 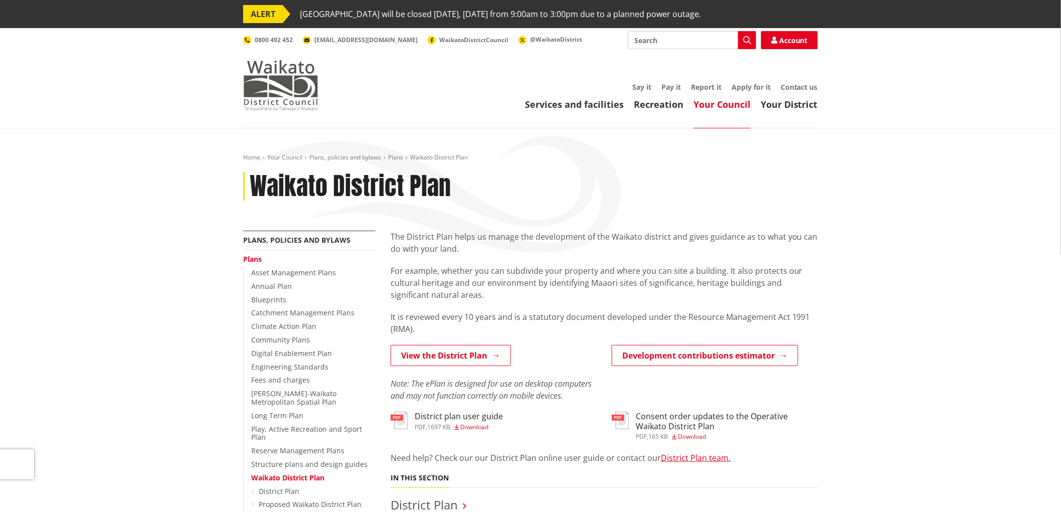 What do you see at coordinates (556, 39) in the screenshot?
I see `span: @WaikatoDistrict` at bounding box center [556, 39].